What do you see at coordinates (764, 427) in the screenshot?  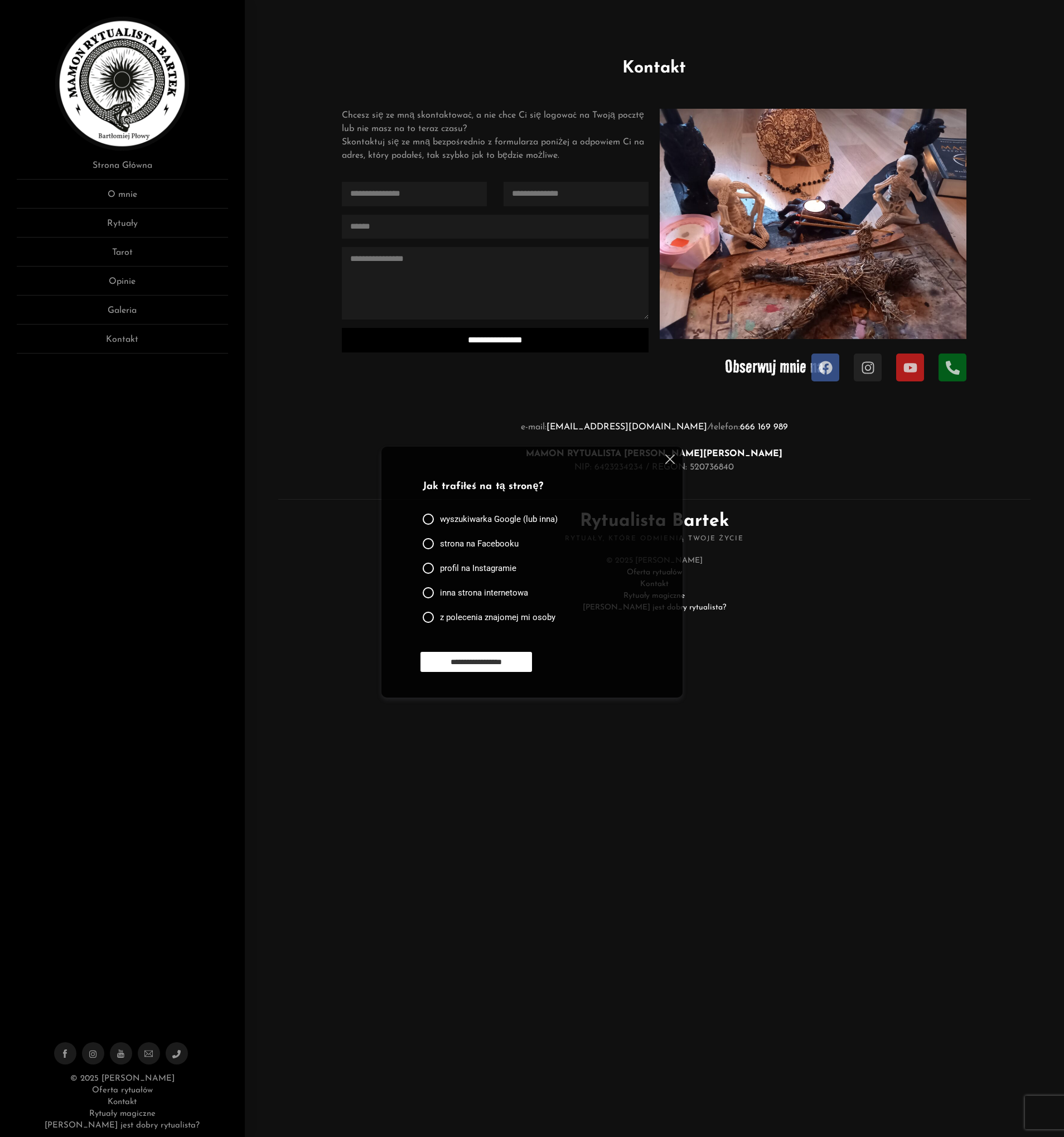 I see `a: 666 169 989` at bounding box center [764, 427].